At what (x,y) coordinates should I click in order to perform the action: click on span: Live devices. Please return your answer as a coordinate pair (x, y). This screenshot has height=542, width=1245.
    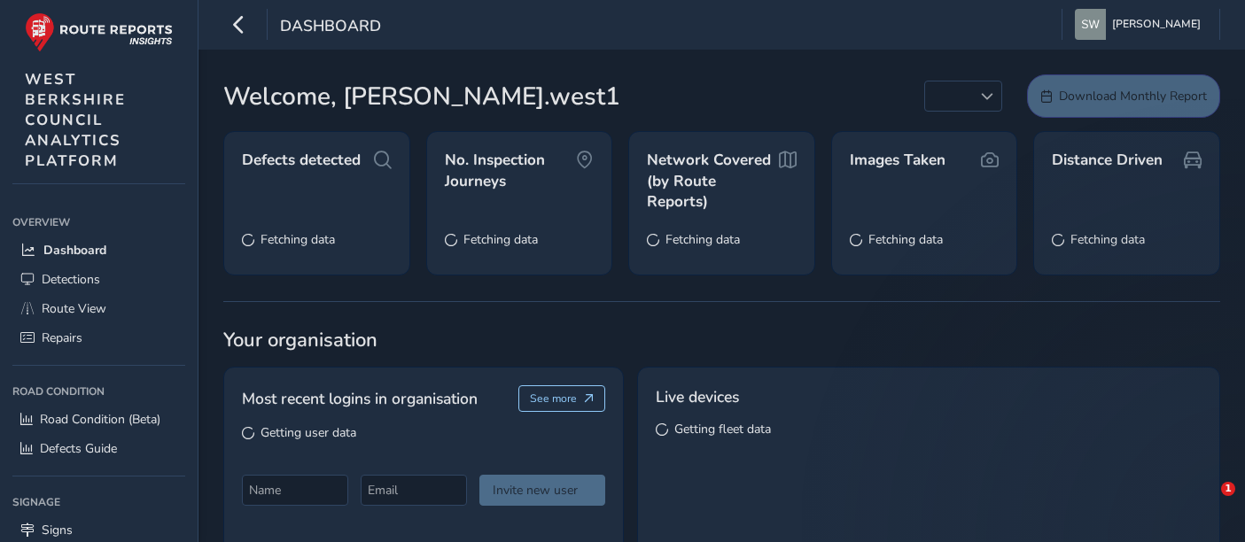
    Looking at the image, I should click on (697, 397).